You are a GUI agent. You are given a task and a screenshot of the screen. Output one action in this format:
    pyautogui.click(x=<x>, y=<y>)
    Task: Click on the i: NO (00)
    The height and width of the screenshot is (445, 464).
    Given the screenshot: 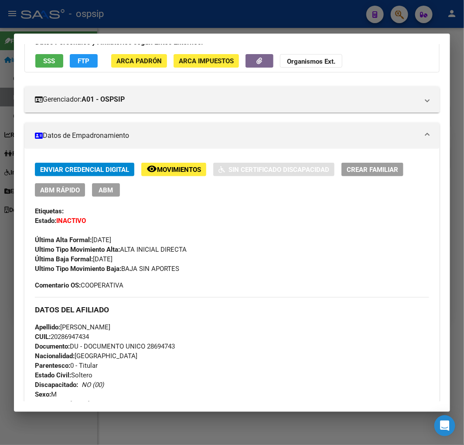 What is the action you would take?
    pyautogui.click(x=92, y=385)
    